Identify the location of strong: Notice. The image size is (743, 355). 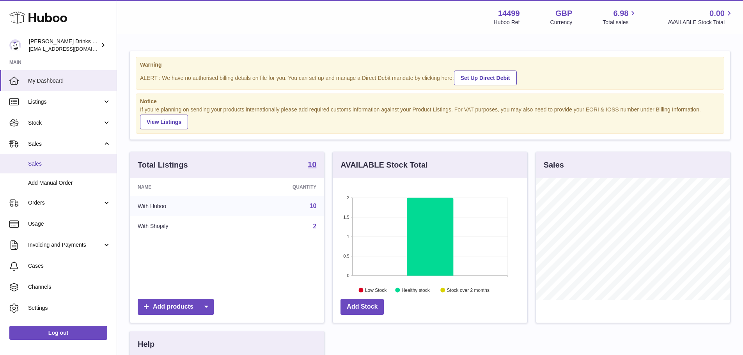
(430, 101).